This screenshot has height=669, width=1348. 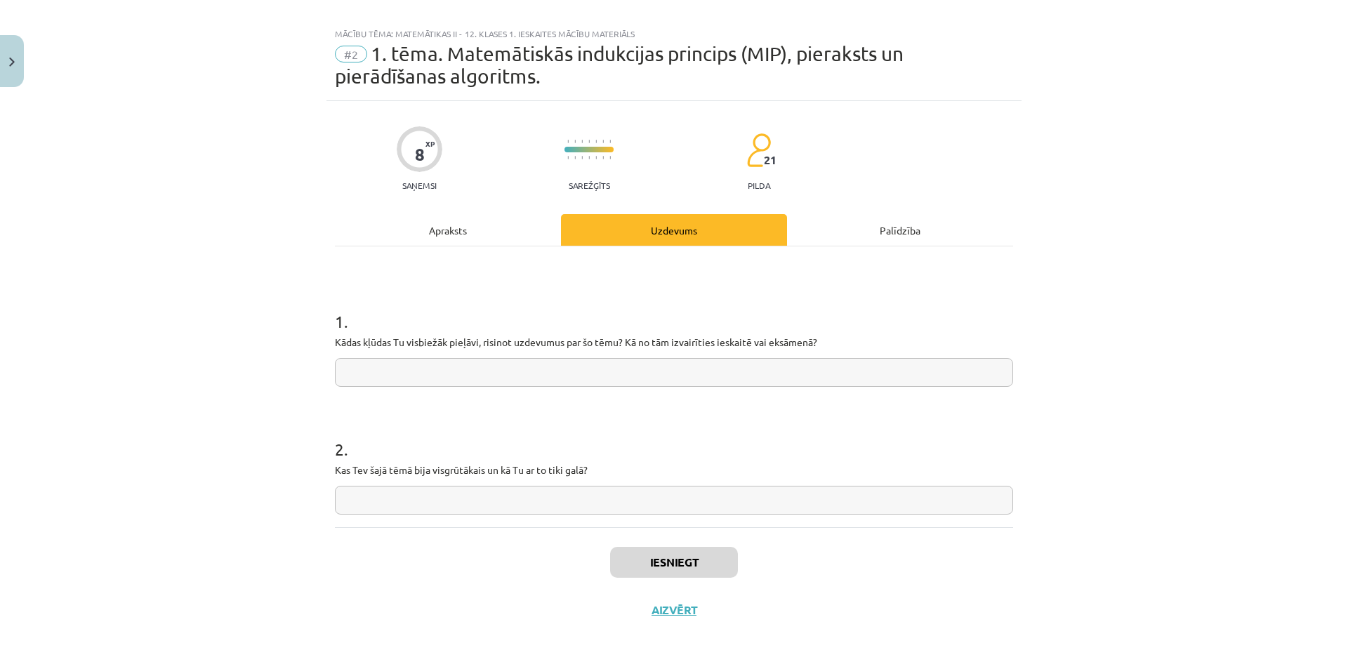 I want to click on p: Kas Tev šajā tēmā bija visgrūtākais un kā Tu ar to tiki galā?, so click(x=674, y=470).